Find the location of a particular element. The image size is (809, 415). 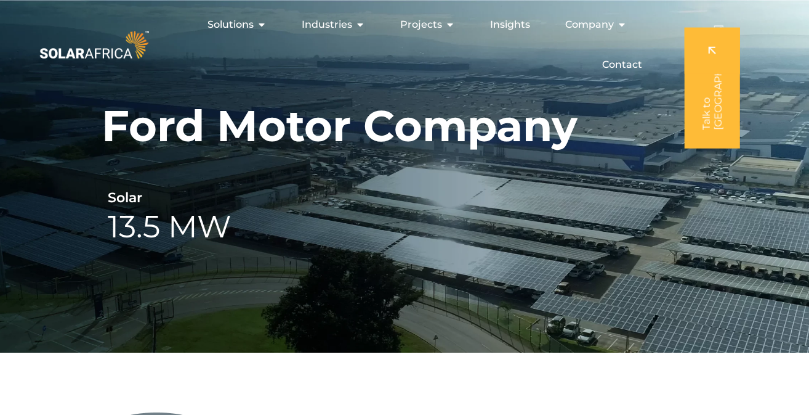

h2: 13.5 MW is located at coordinates (169, 226).